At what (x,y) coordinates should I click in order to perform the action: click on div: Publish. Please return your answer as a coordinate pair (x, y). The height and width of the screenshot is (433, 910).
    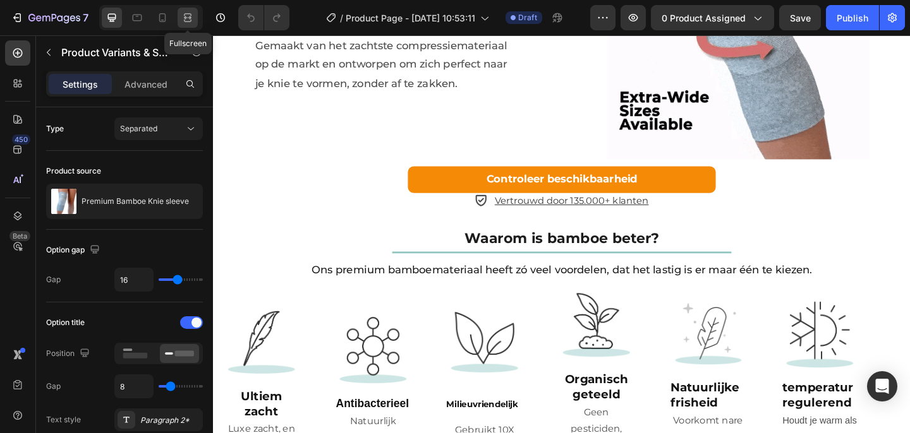
    Looking at the image, I should click on (852, 18).